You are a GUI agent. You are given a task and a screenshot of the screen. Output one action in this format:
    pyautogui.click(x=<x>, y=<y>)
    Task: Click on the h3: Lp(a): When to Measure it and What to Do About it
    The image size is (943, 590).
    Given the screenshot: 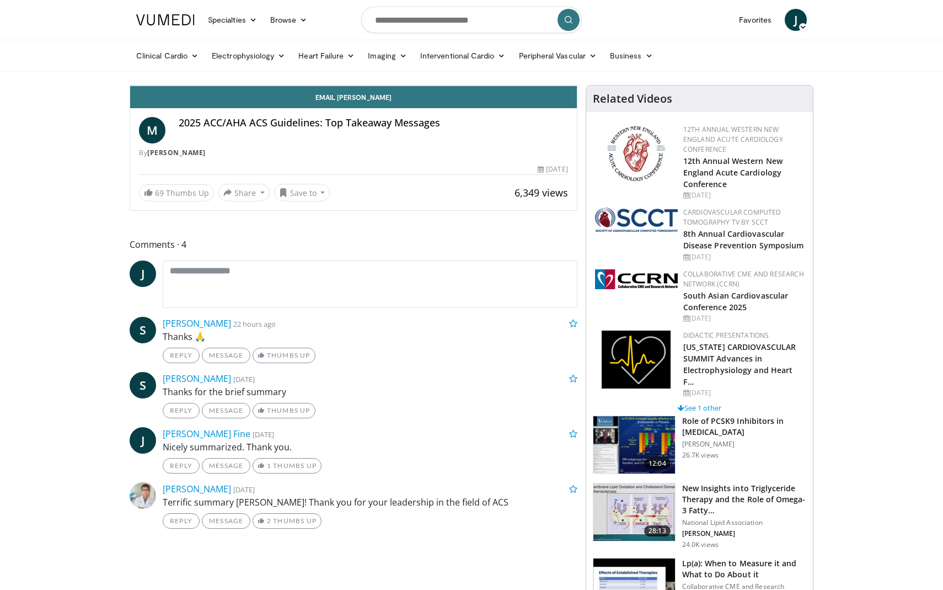 What is the action you would take?
    pyautogui.click(x=744, y=569)
    